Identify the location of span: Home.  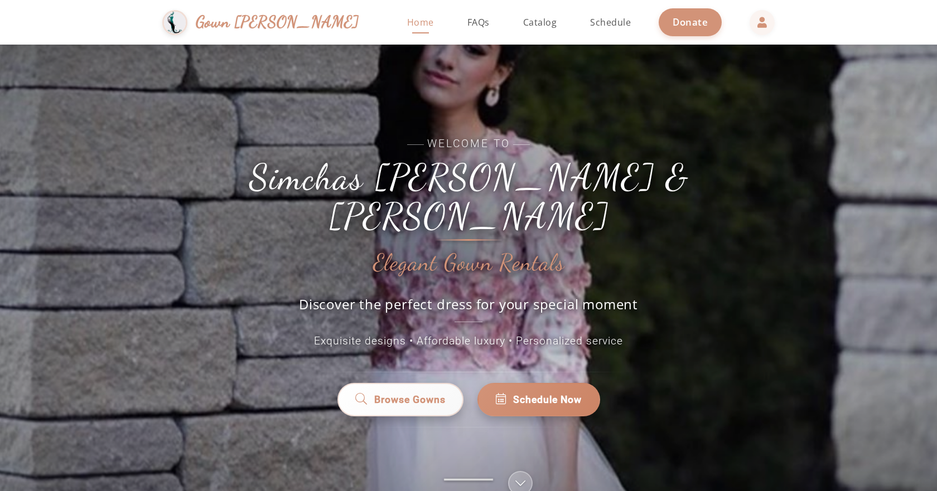
(420, 22).